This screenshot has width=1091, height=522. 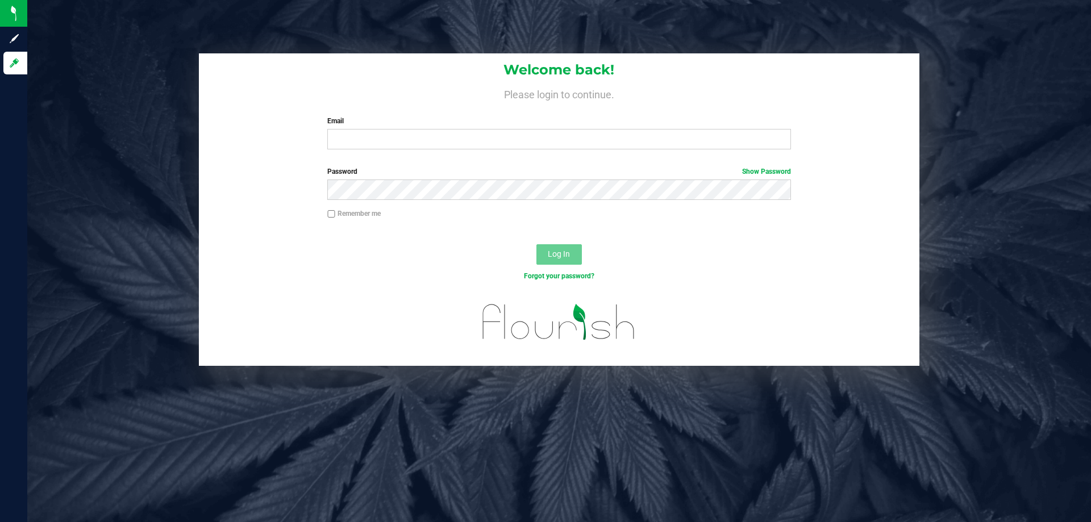 What do you see at coordinates (354, 214) in the screenshot?
I see `label: Remember me` at bounding box center [354, 214].